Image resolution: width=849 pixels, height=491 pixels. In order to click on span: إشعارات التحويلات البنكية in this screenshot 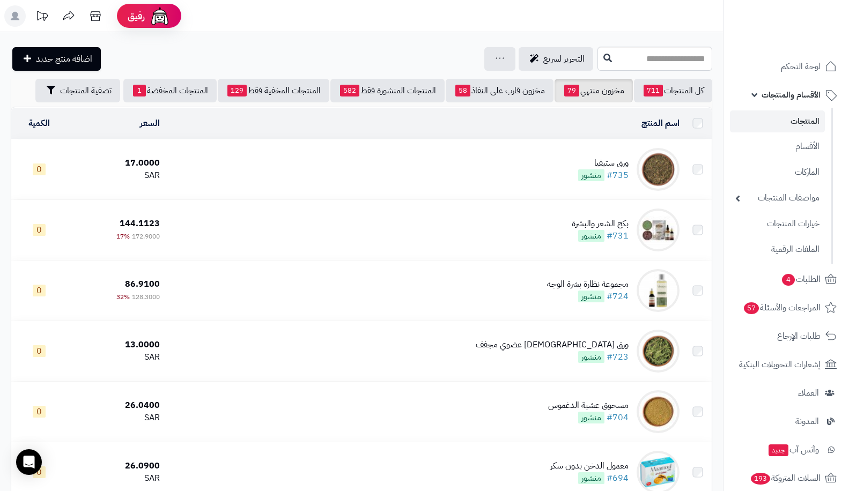, I will do `click(779, 365)`.